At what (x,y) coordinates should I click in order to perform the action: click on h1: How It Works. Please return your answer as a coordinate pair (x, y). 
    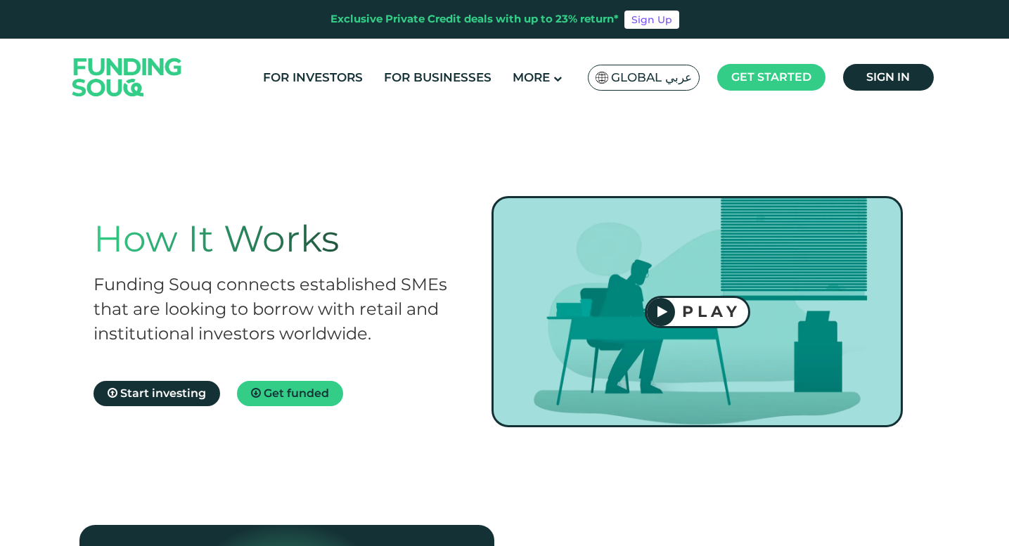
    Looking at the image, I should click on (278, 239).